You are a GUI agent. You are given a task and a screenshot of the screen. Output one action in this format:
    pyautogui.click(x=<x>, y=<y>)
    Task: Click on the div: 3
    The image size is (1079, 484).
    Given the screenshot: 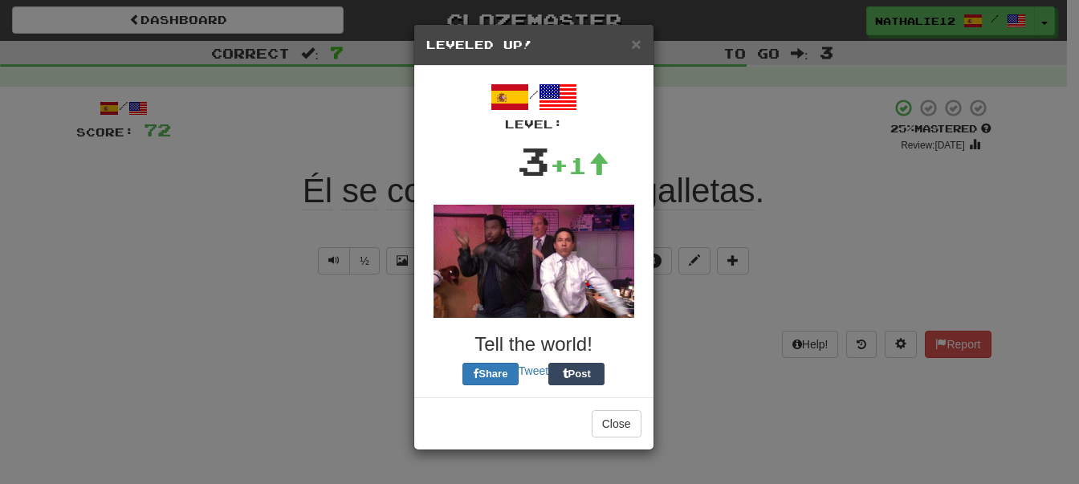 What is the action you would take?
    pyautogui.click(x=533, y=161)
    